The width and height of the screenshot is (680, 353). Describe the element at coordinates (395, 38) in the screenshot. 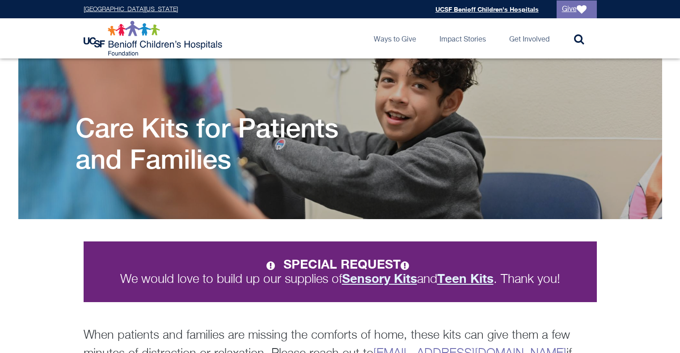

I see `a: Ways to Give` at that location.